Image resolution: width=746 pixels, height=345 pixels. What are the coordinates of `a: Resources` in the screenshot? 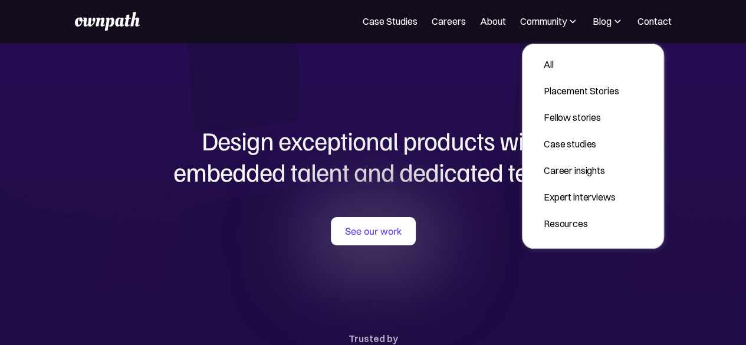 It's located at (581, 223).